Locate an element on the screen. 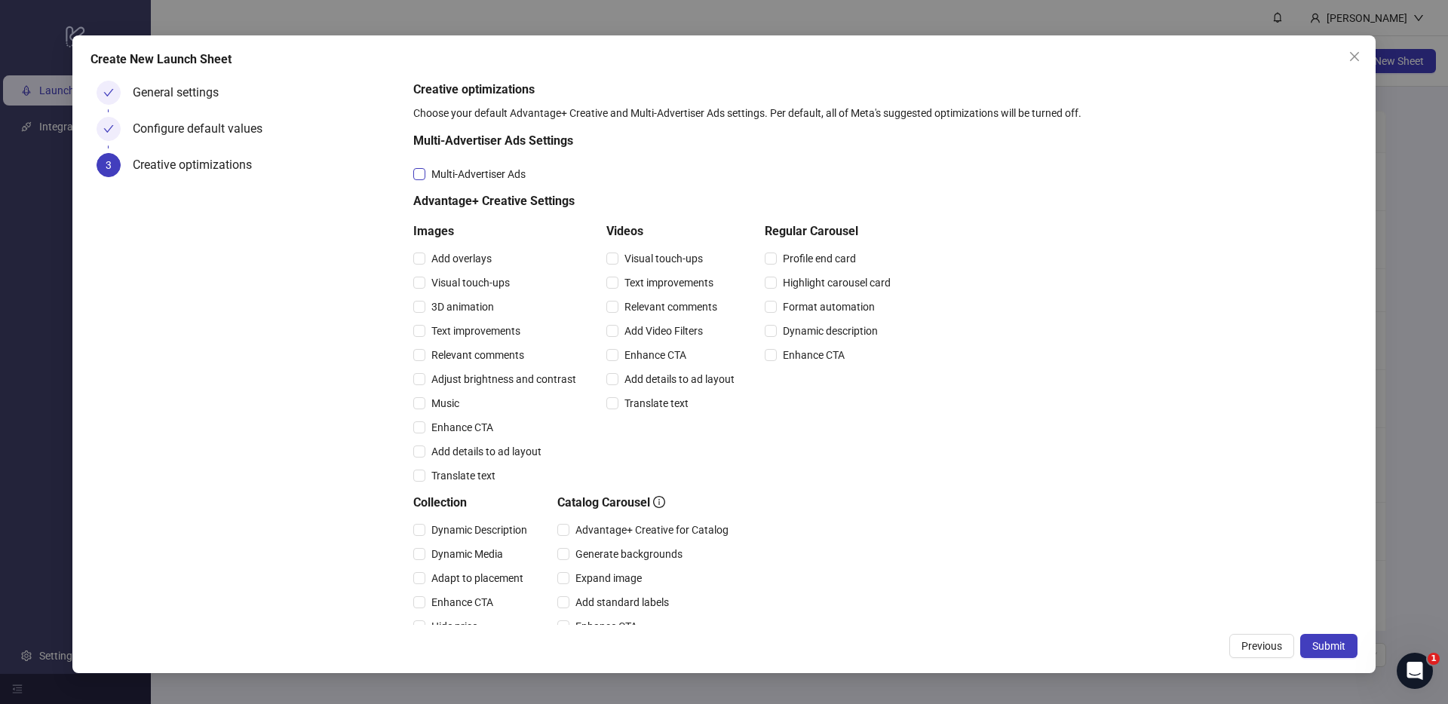 The width and height of the screenshot is (1448, 704). h5: Regular Carousel is located at coordinates (830, 231).